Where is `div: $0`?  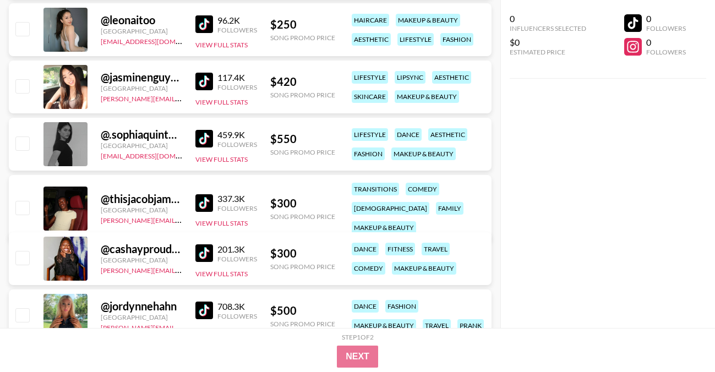
div: $0 is located at coordinates (547, 42).